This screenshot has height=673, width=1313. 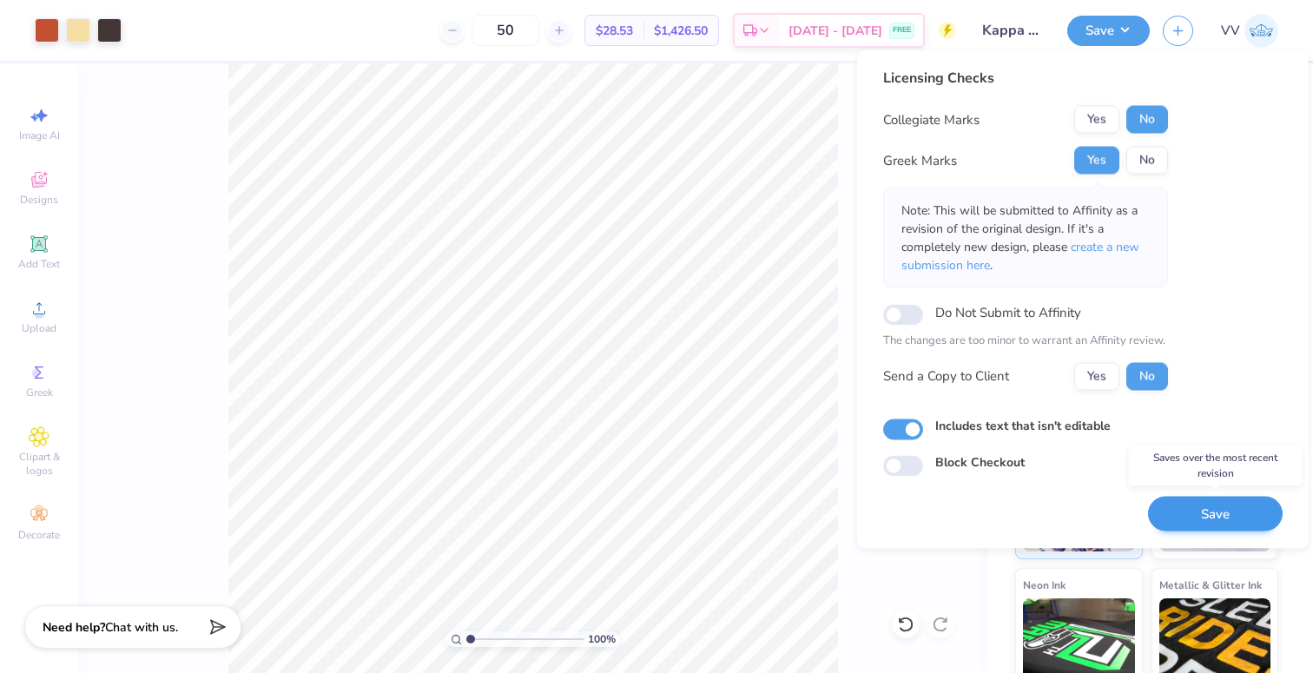 I want to click on strong: Need help?, so click(x=74, y=627).